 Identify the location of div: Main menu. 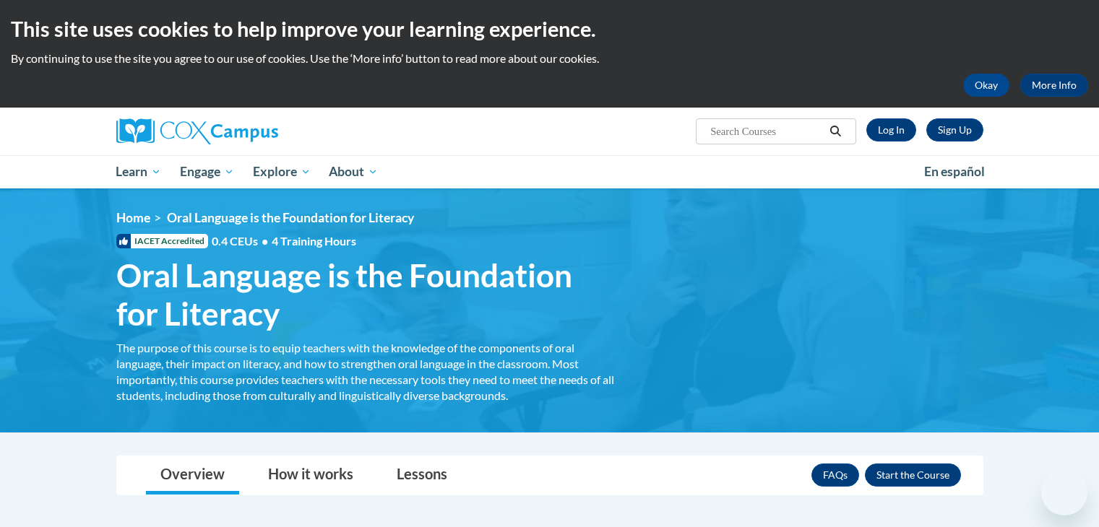
(550, 172).